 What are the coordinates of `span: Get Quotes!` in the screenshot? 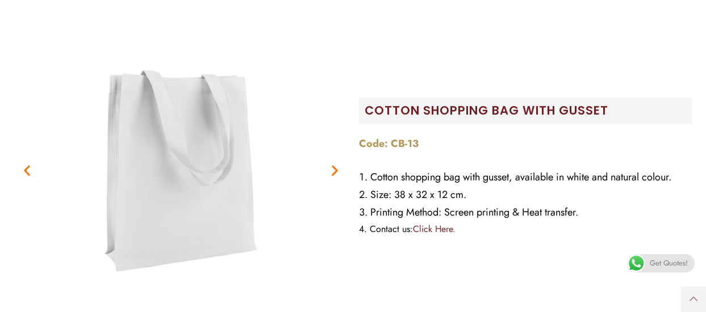 It's located at (668, 263).